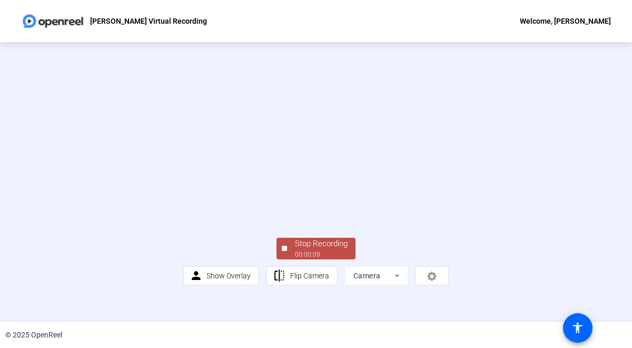 This screenshot has height=348, width=632. Describe the element at coordinates (321, 243) in the screenshot. I see `div: Stop Recording` at that location.